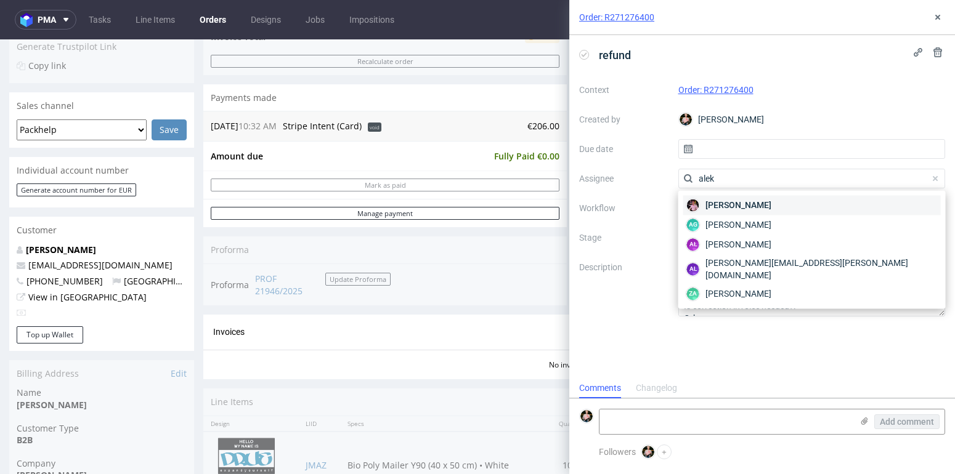 The width and height of the screenshot is (955, 474). What do you see at coordinates (258, 86) in the screenshot?
I see `span: 10:32 AM` at bounding box center [258, 86].